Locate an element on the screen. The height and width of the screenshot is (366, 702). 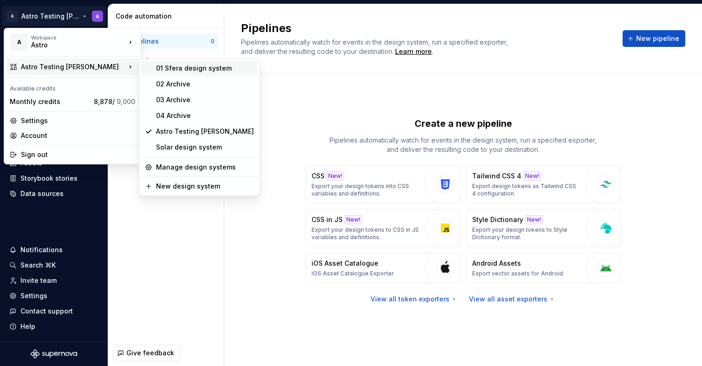
div: Settings is located at coordinates (78, 121).